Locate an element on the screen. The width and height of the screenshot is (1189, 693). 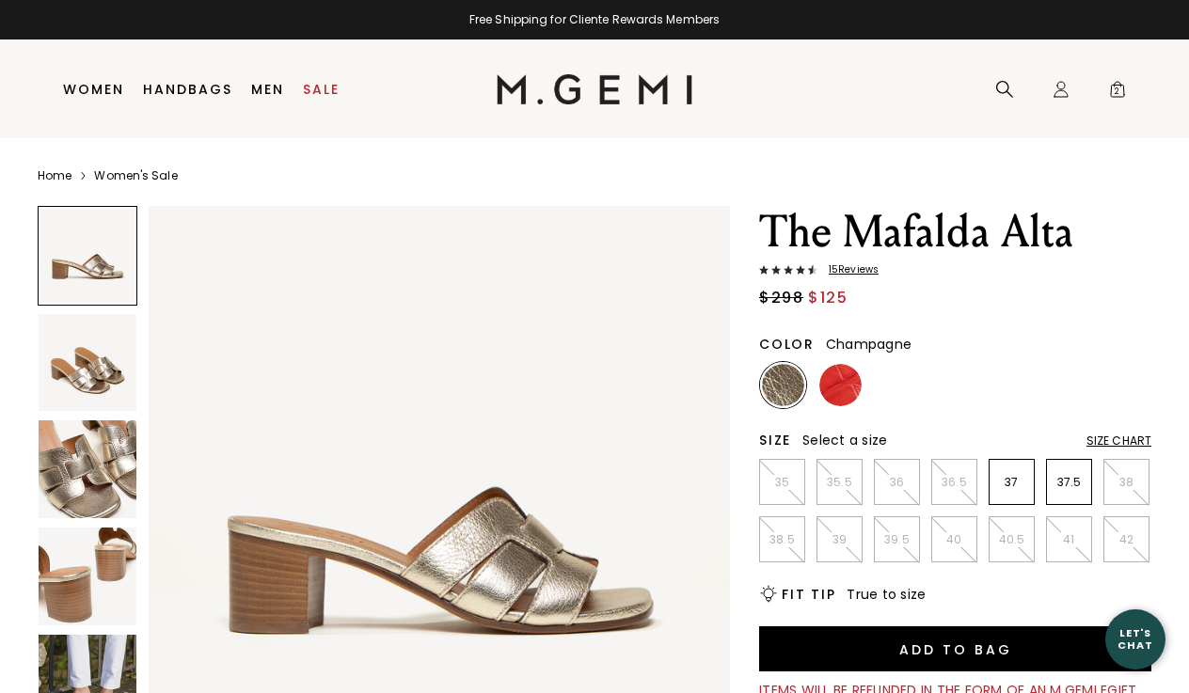
div: Size Chart is located at coordinates (1119, 441).